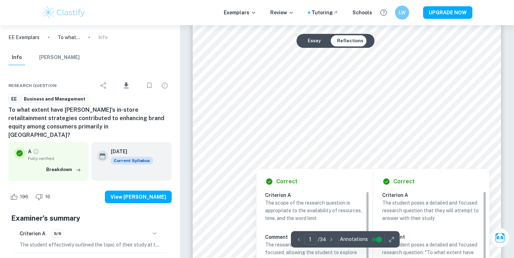  Describe the element at coordinates (362, 13) in the screenshot. I see `a: Schools` at that location.